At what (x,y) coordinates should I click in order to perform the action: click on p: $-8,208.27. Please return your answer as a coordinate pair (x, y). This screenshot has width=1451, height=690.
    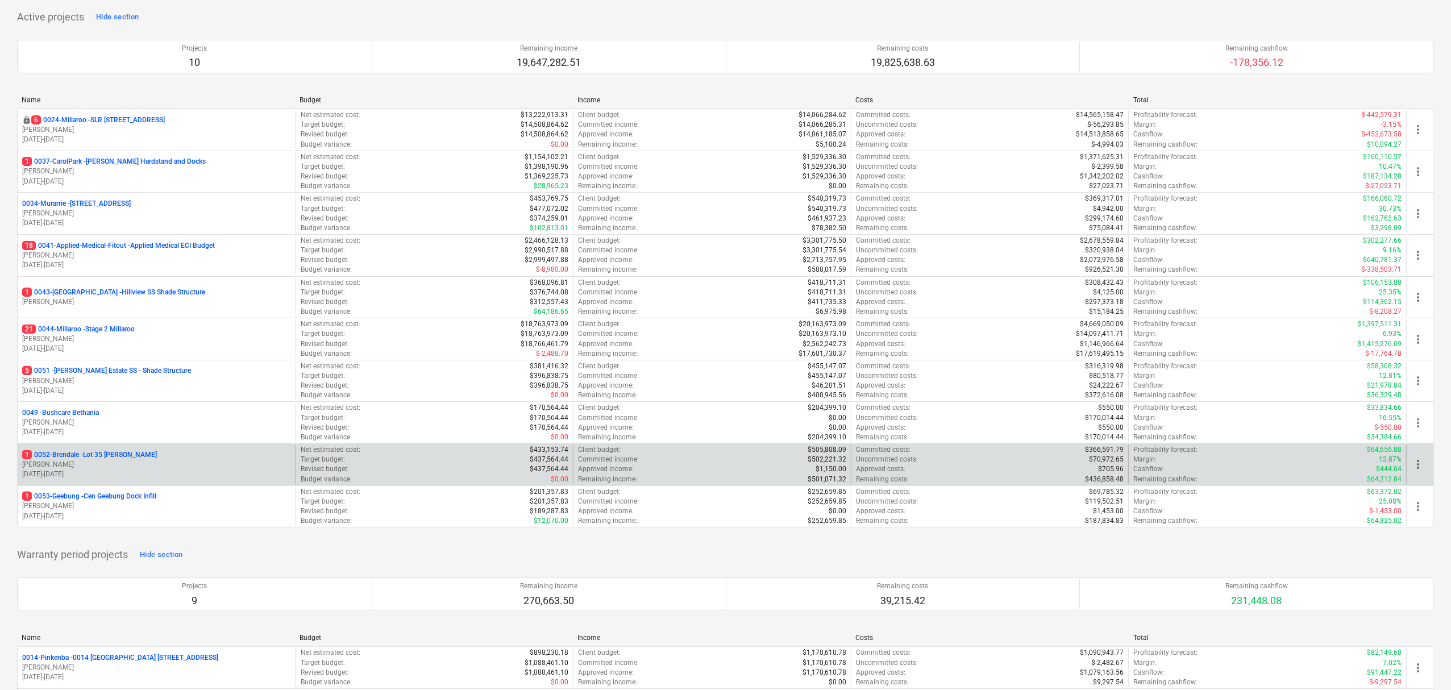
    Looking at the image, I should click on (1385, 311).